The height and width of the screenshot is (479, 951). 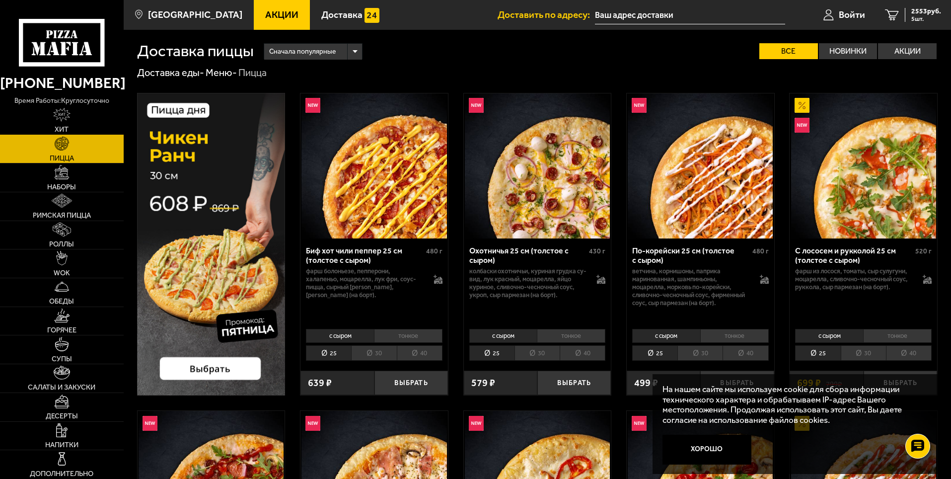 What do you see at coordinates (62, 158) in the screenshot?
I see `span: Пицца` at bounding box center [62, 158].